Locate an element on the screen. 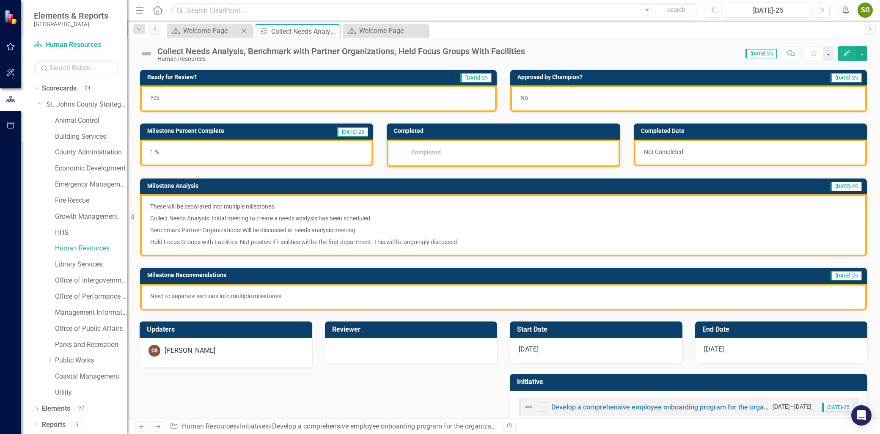  a: Utility is located at coordinates (91, 392).